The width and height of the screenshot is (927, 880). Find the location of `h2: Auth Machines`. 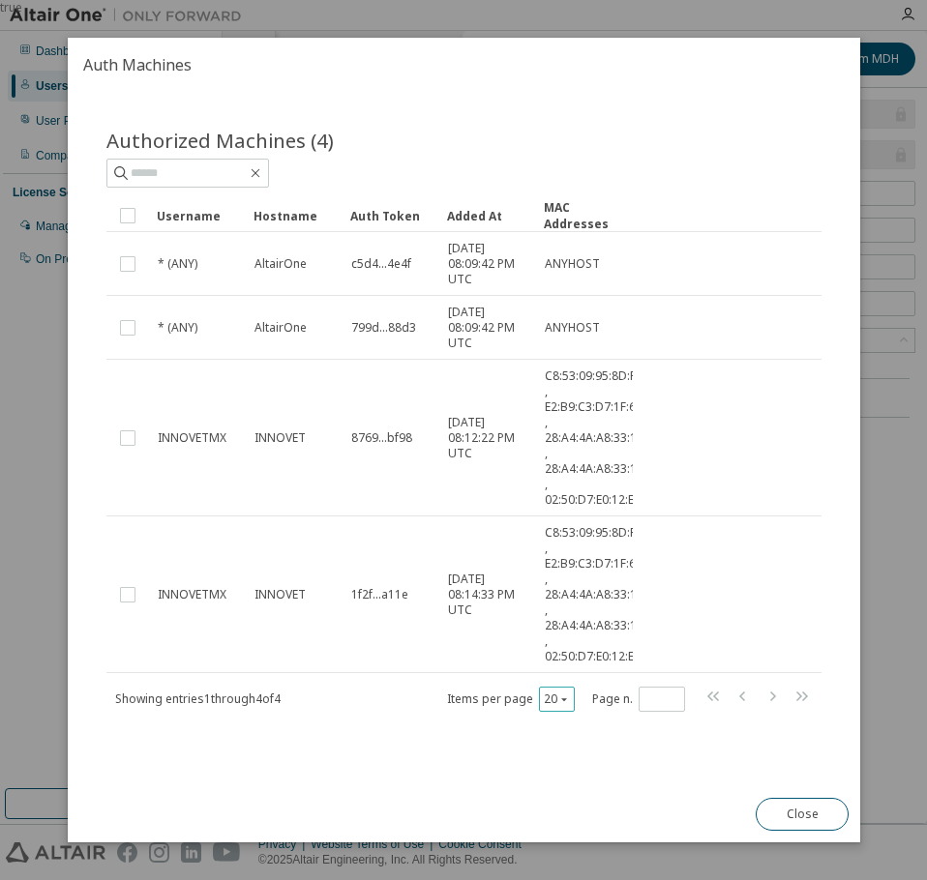

h2: Auth Machines is located at coordinates (463, 65).